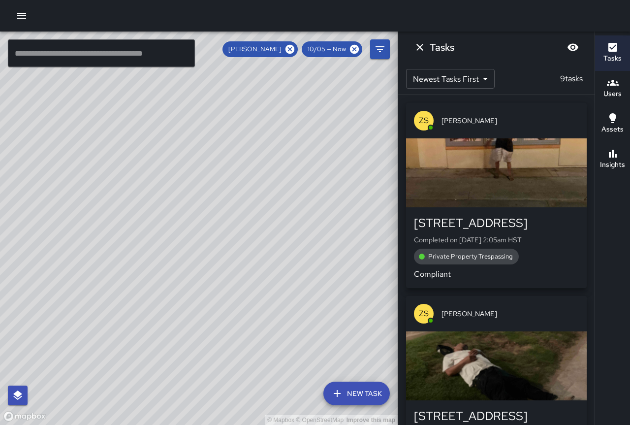 The width and height of the screenshot is (630, 425). I want to click on span: Private Property Trespassing, so click(471, 257).